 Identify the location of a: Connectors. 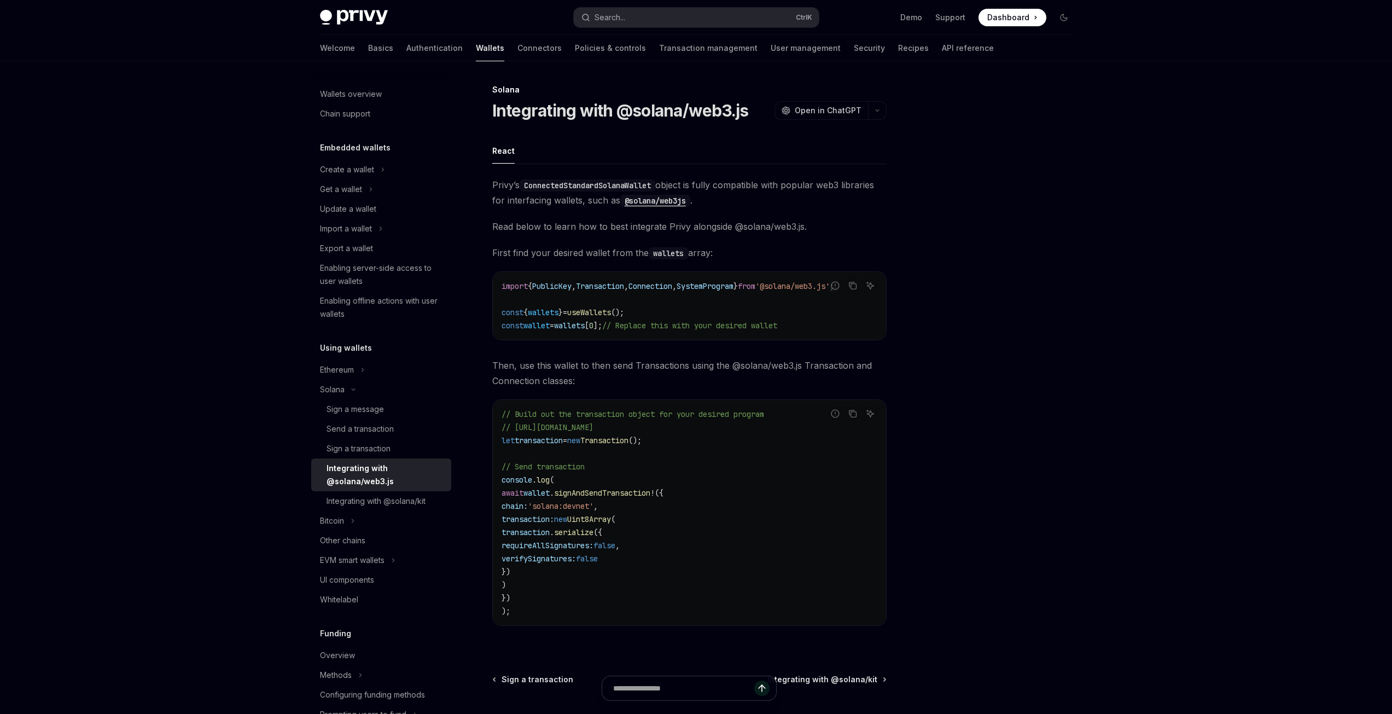
(539, 48).